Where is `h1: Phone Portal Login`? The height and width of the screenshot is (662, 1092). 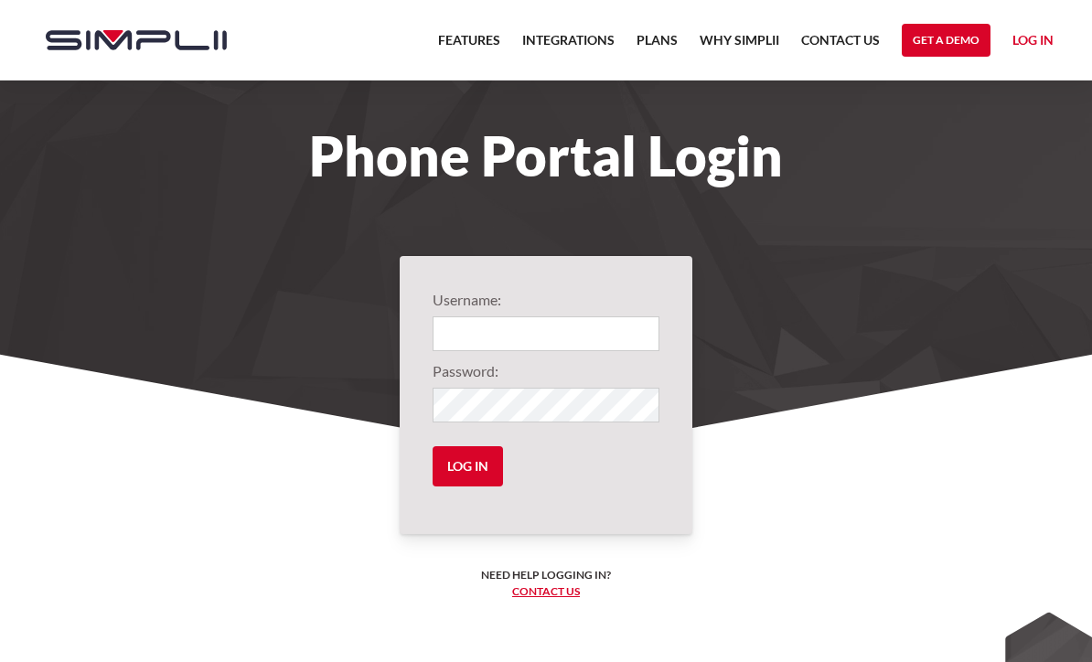
h1: Phone Portal Login is located at coordinates (546, 155).